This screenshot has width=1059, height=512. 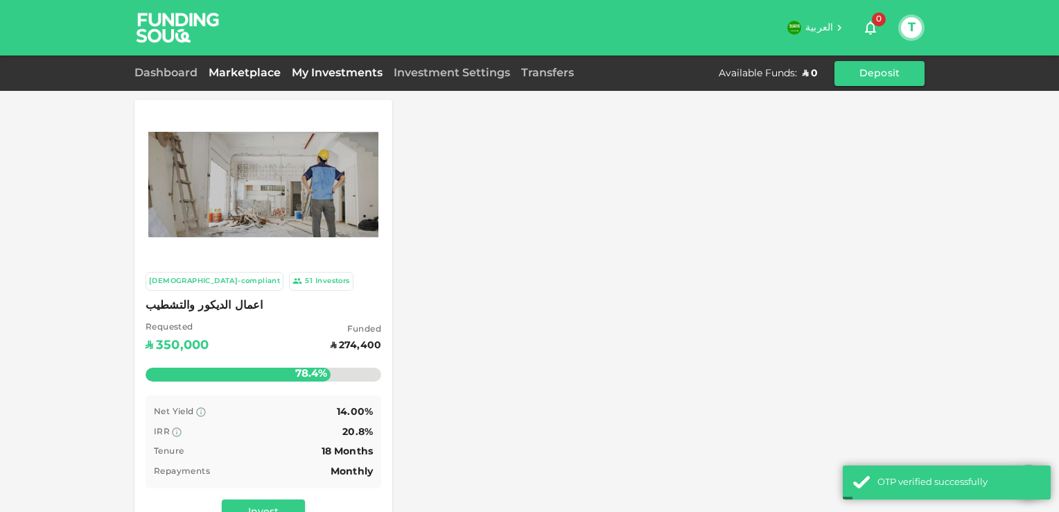 What do you see at coordinates (819, 28) in the screenshot?
I see `span: العربية` at bounding box center [819, 28].